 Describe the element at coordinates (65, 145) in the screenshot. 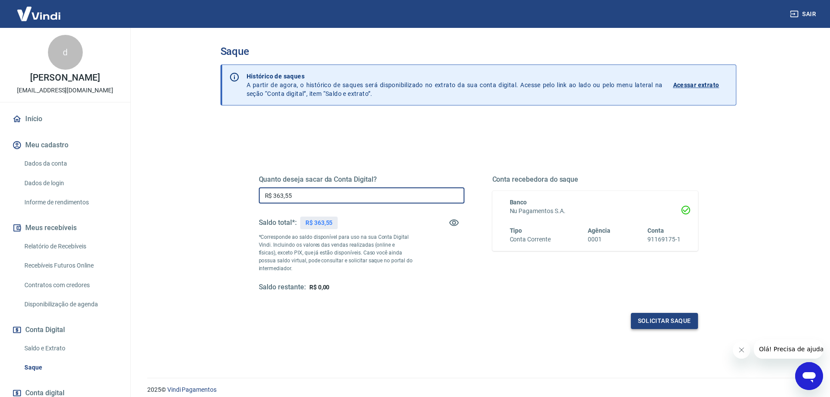

I see `button: Meu cadastro` at that location.